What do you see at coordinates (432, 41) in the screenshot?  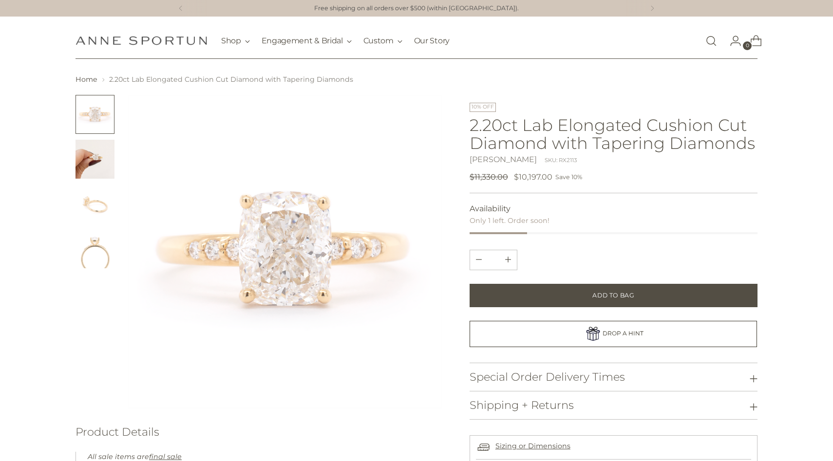 I see `a: Our Story` at bounding box center [432, 41].